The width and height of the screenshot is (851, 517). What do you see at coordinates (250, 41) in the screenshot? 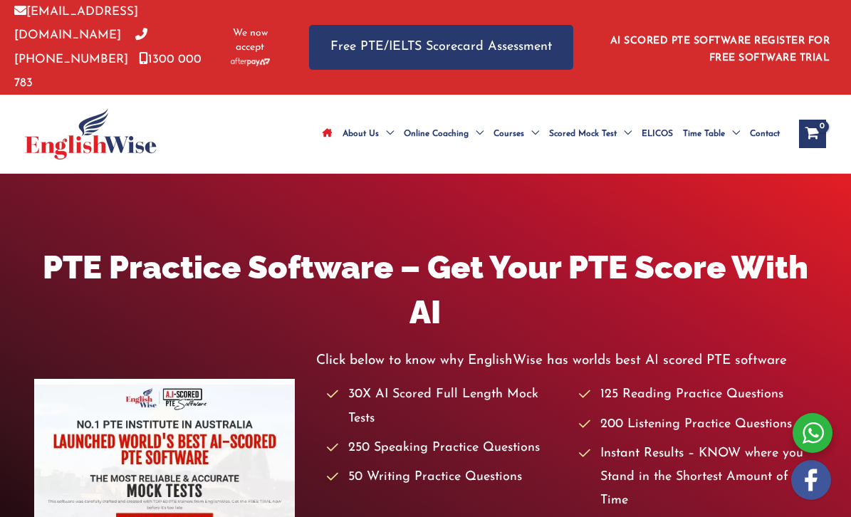
I see `span: We now accept` at bounding box center [250, 41].